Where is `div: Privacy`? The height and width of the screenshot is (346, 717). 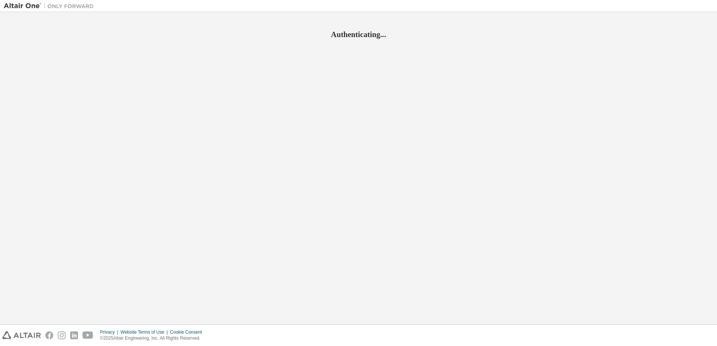
div: Privacy is located at coordinates (110, 332).